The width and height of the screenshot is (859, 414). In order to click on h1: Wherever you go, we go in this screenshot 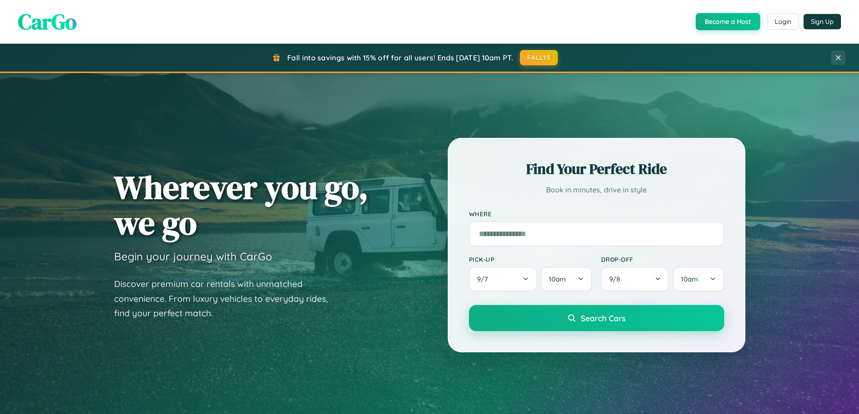, I will do `click(241, 205)`.